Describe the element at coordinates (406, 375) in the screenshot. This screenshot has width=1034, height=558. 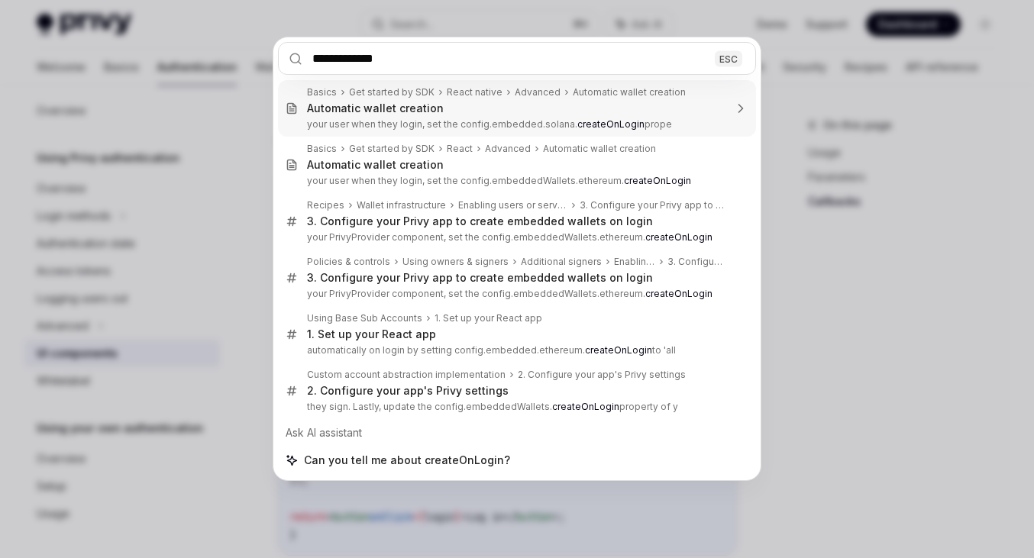
I see `div: Custom account abstraction implementation` at that location.